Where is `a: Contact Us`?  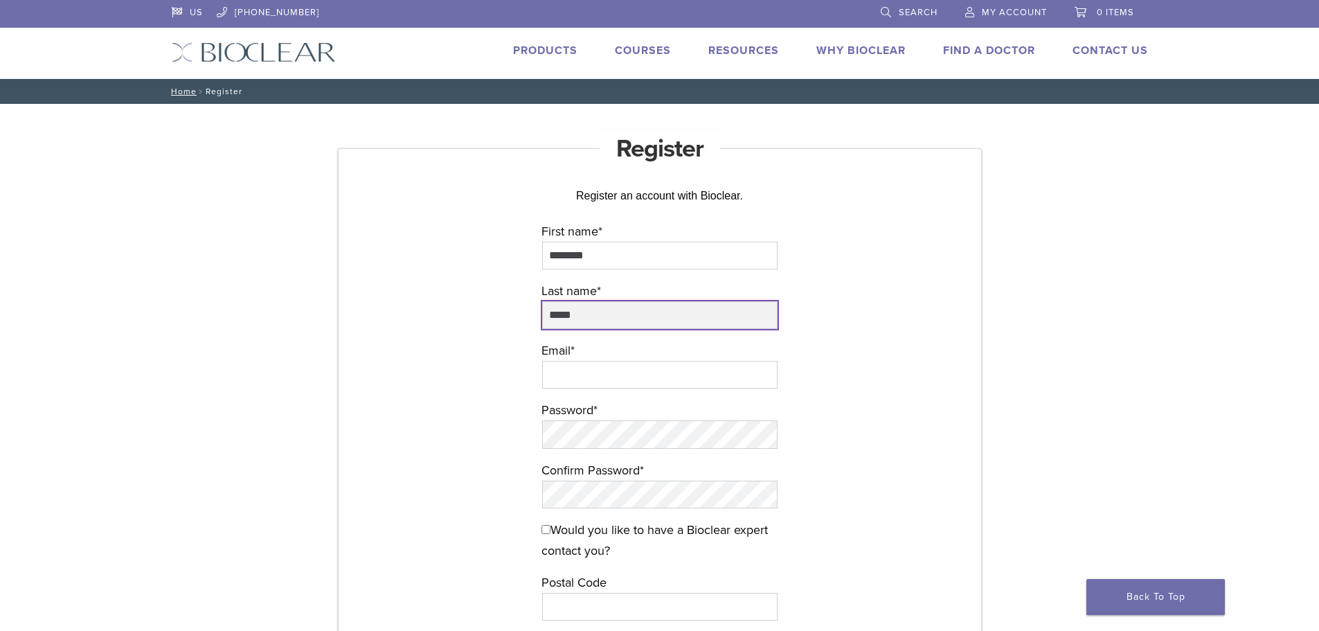
a: Contact Us is located at coordinates (1110, 51).